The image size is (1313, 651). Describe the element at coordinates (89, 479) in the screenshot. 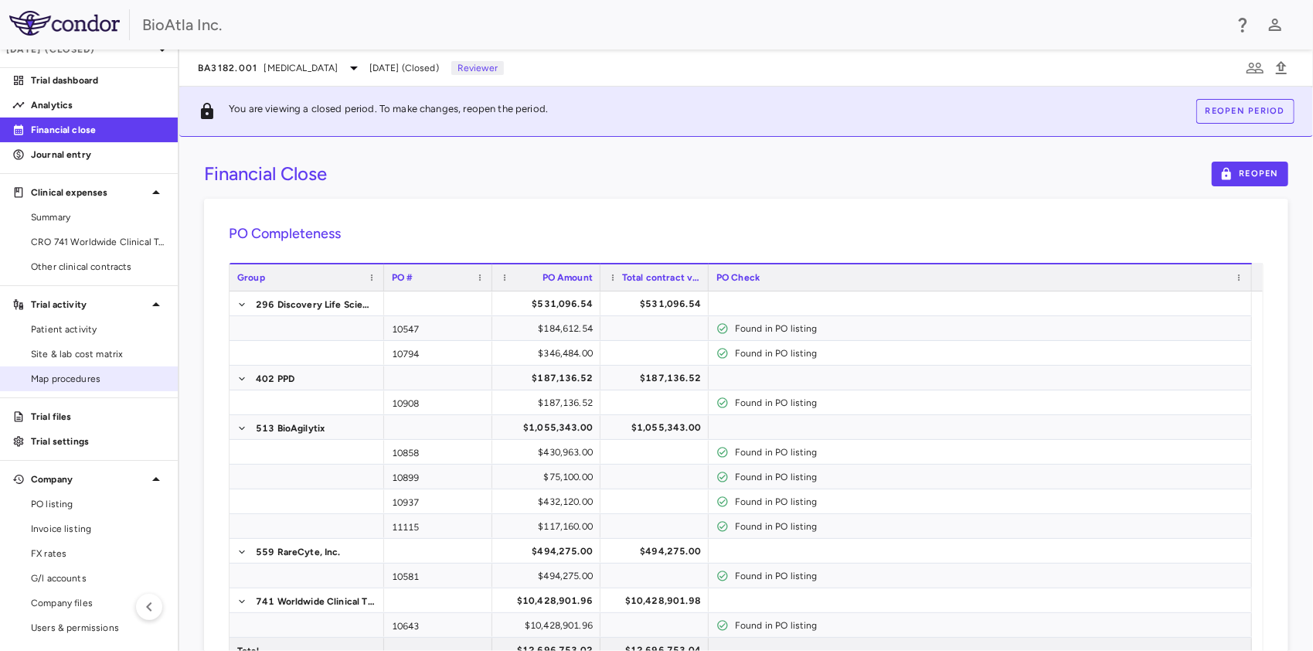

I see `p: Company` at that location.